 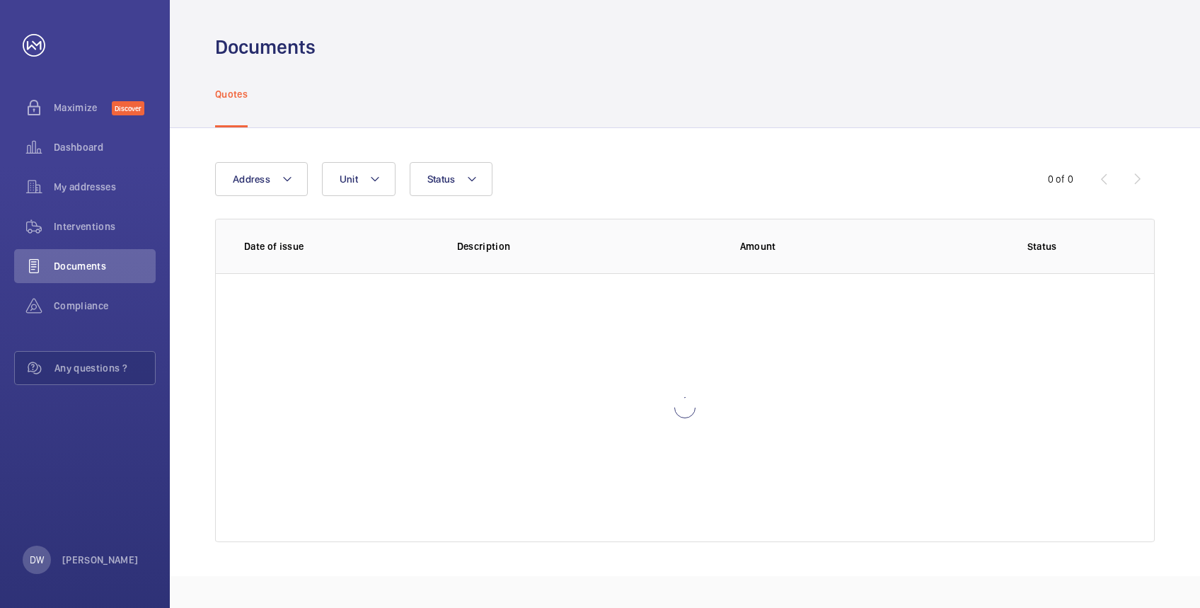 I want to click on span: Dashboard, so click(x=105, y=147).